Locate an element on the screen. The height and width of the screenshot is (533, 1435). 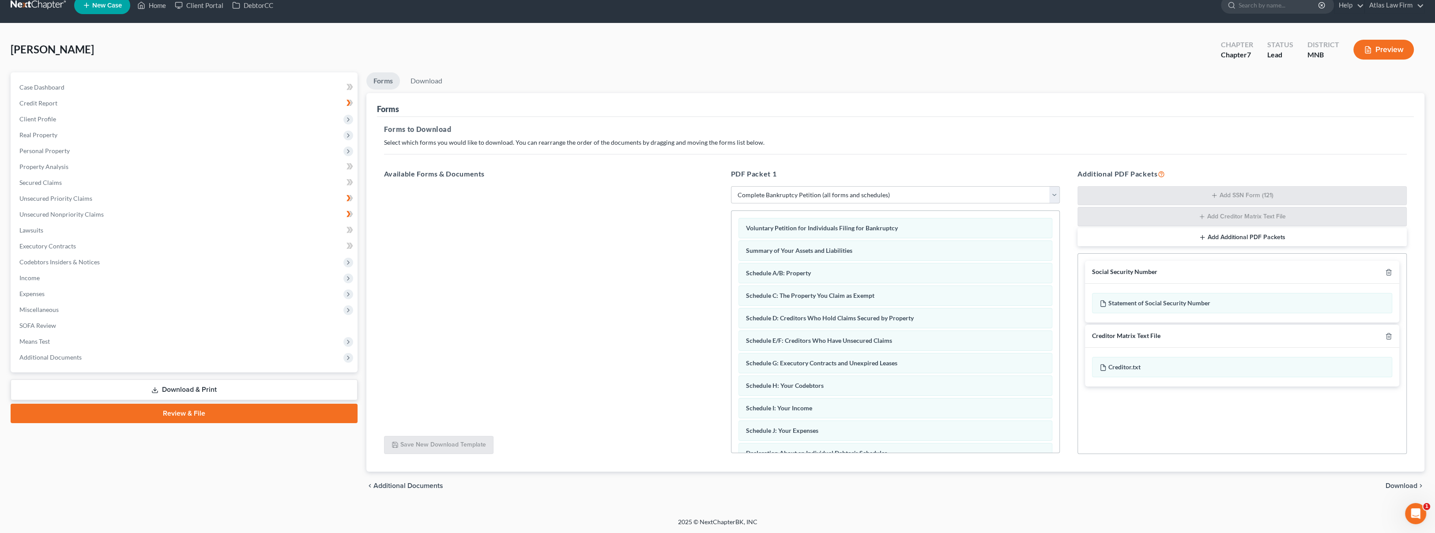
a: SOFA Review is located at coordinates (185, 326).